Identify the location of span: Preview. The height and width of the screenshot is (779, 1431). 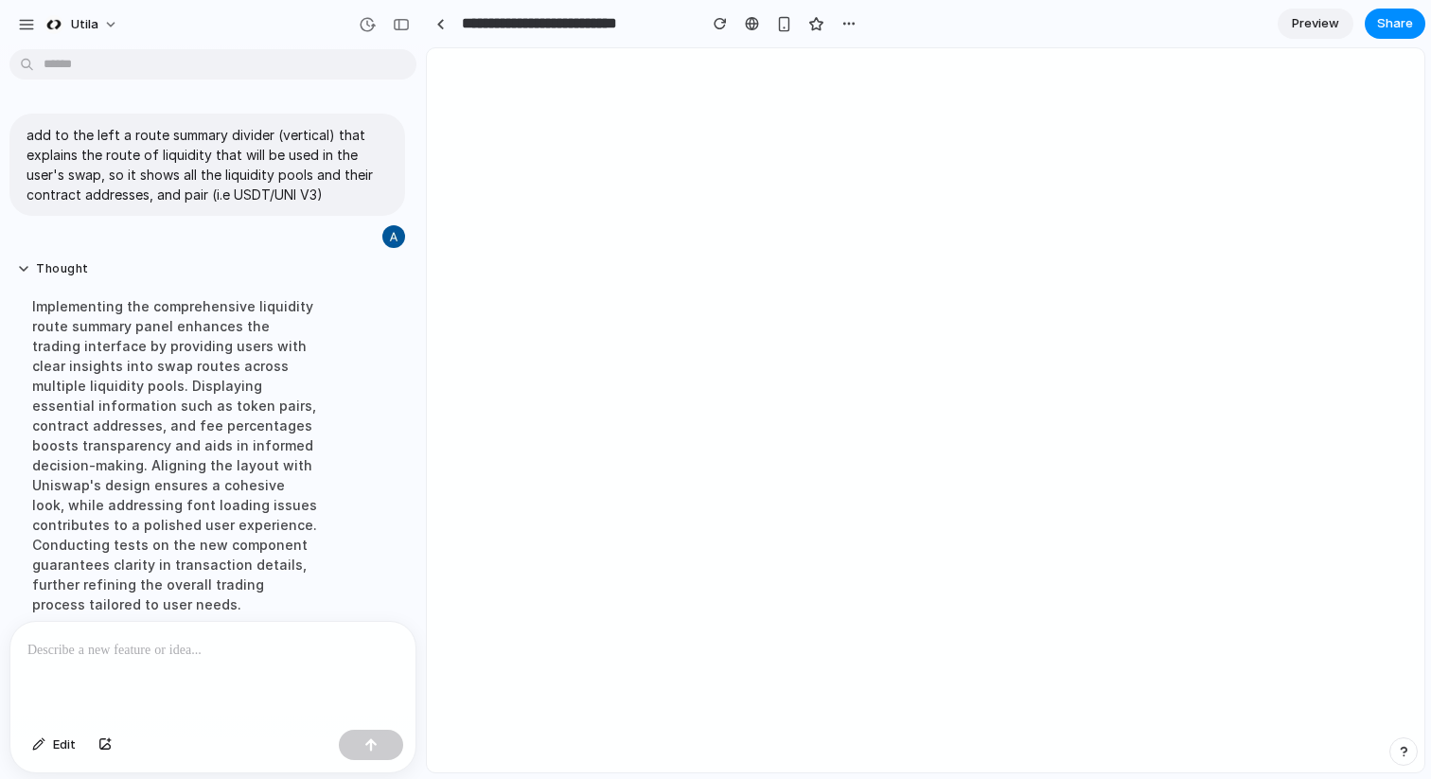
(1315, 24).